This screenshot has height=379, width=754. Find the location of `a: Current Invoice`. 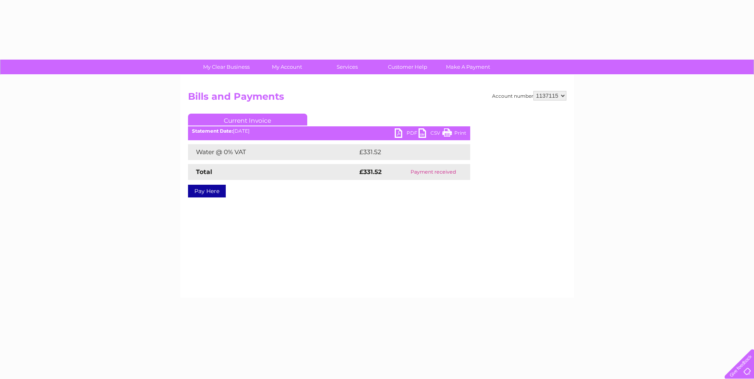

a: Current Invoice is located at coordinates (248, 120).